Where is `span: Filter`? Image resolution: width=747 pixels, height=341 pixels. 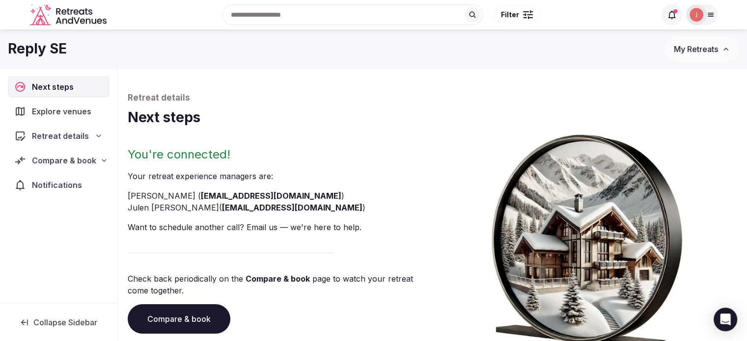
span: Filter is located at coordinates (510, 15).